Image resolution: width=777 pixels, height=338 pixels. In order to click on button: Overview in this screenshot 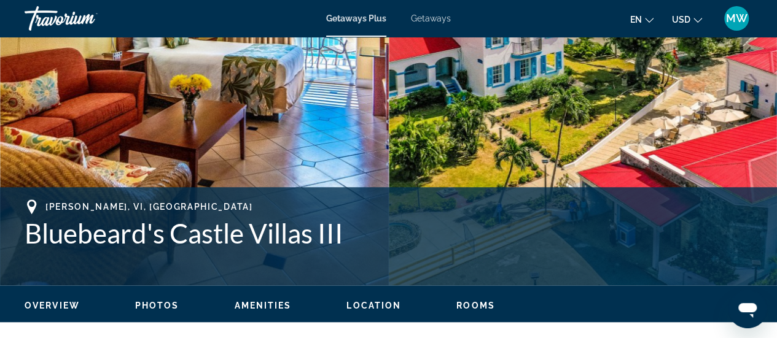, I will do `click(52, 306)`.